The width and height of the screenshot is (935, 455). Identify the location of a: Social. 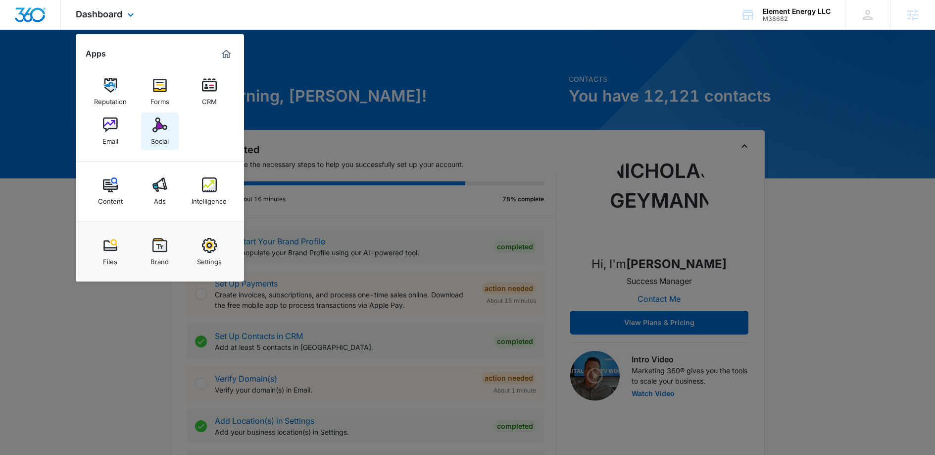
(160, 131).